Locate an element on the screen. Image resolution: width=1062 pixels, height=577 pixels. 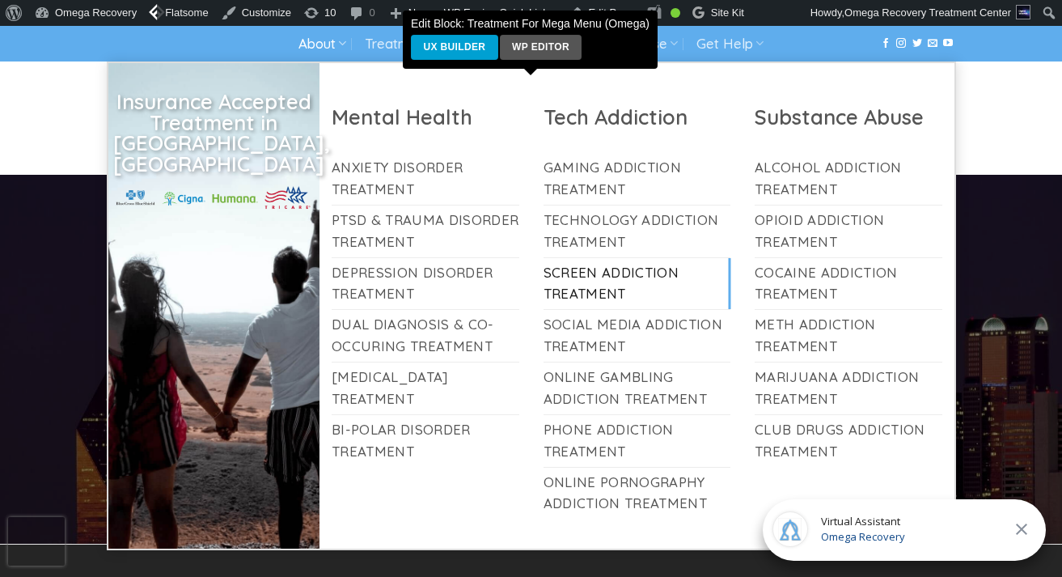
a: Depression Disorder Treatment is located at coordinates (426, 284).